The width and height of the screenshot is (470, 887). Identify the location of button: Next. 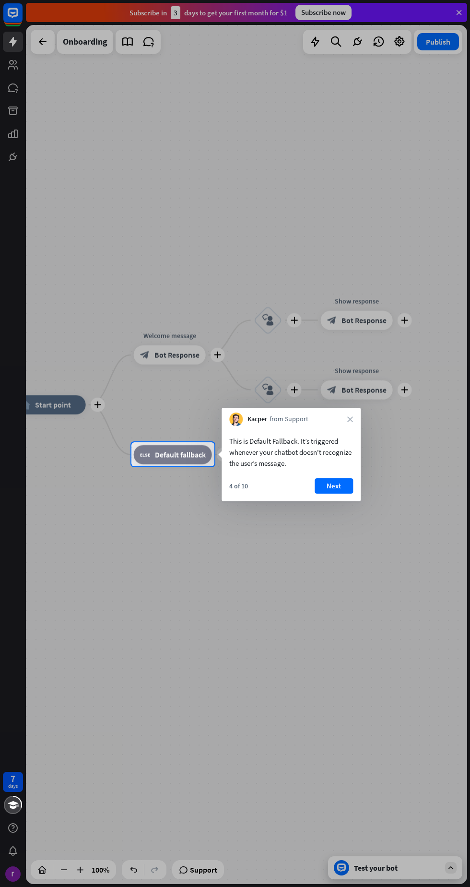
(334, 486).